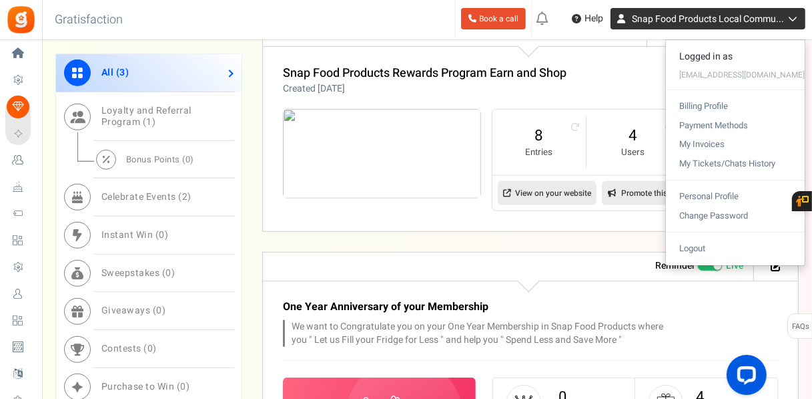 The height and width of the screenshot is (399, 812). Describe the element at coordinates (736, 57) in the screenshot. I see `div: Logged in as` at that location.